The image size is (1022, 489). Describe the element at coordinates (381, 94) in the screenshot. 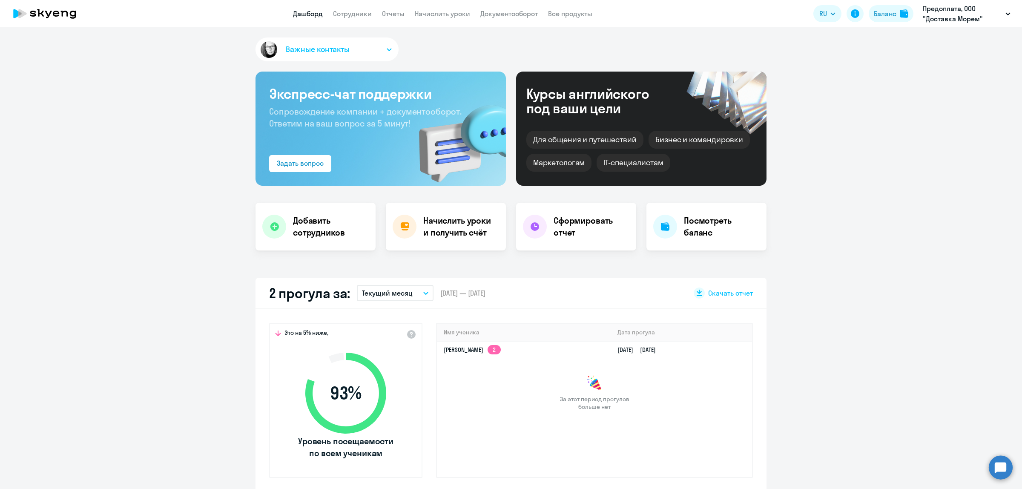

I see `h3: Экспресс-чат поддержки` at that location.